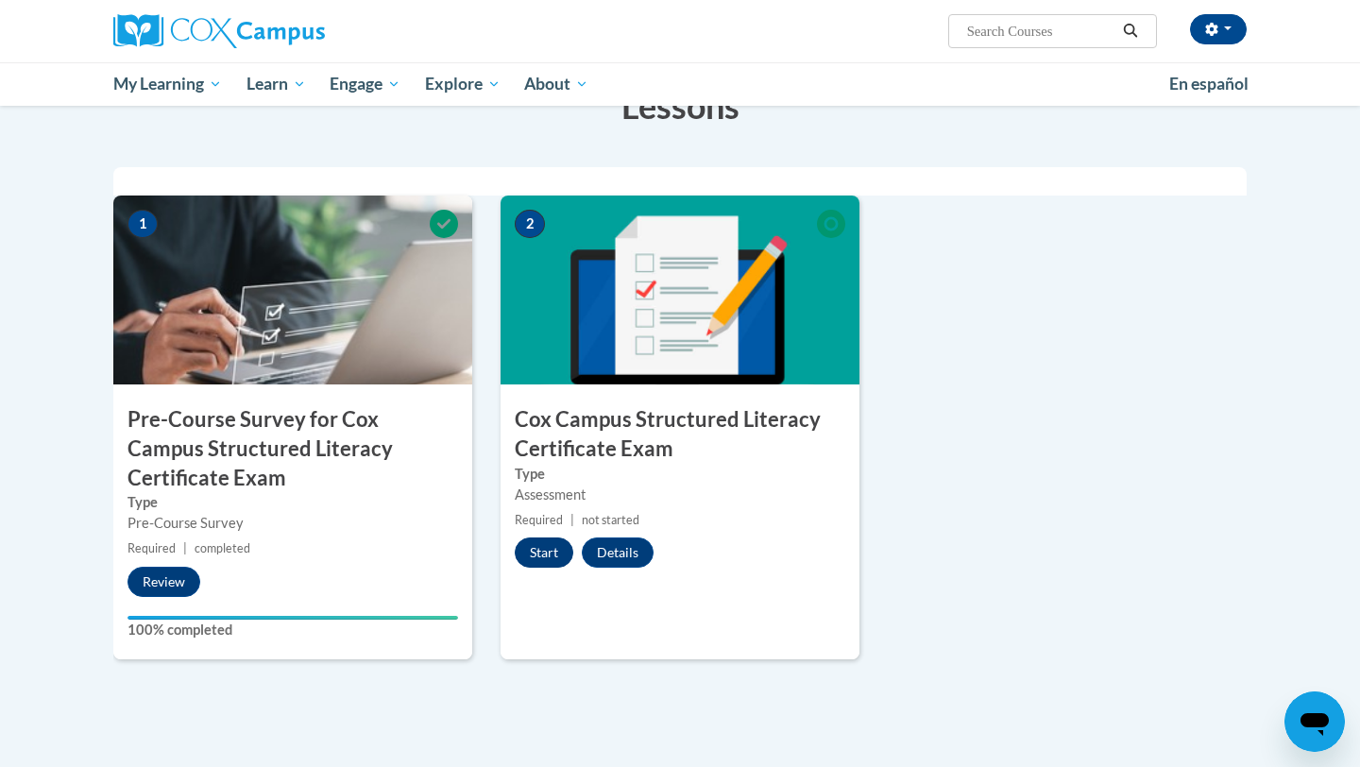 The height and width of the screenshot is (767, 1360). What do you see at coordinates (1130, 31) in the screenshot?
I see `button: Search` at bounding box center [1130, 31].